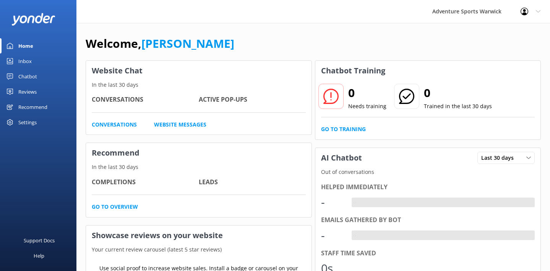 The width and height of the screenshot is (550, 271). I want to click on span: Last 30 days, so click(500, 158).